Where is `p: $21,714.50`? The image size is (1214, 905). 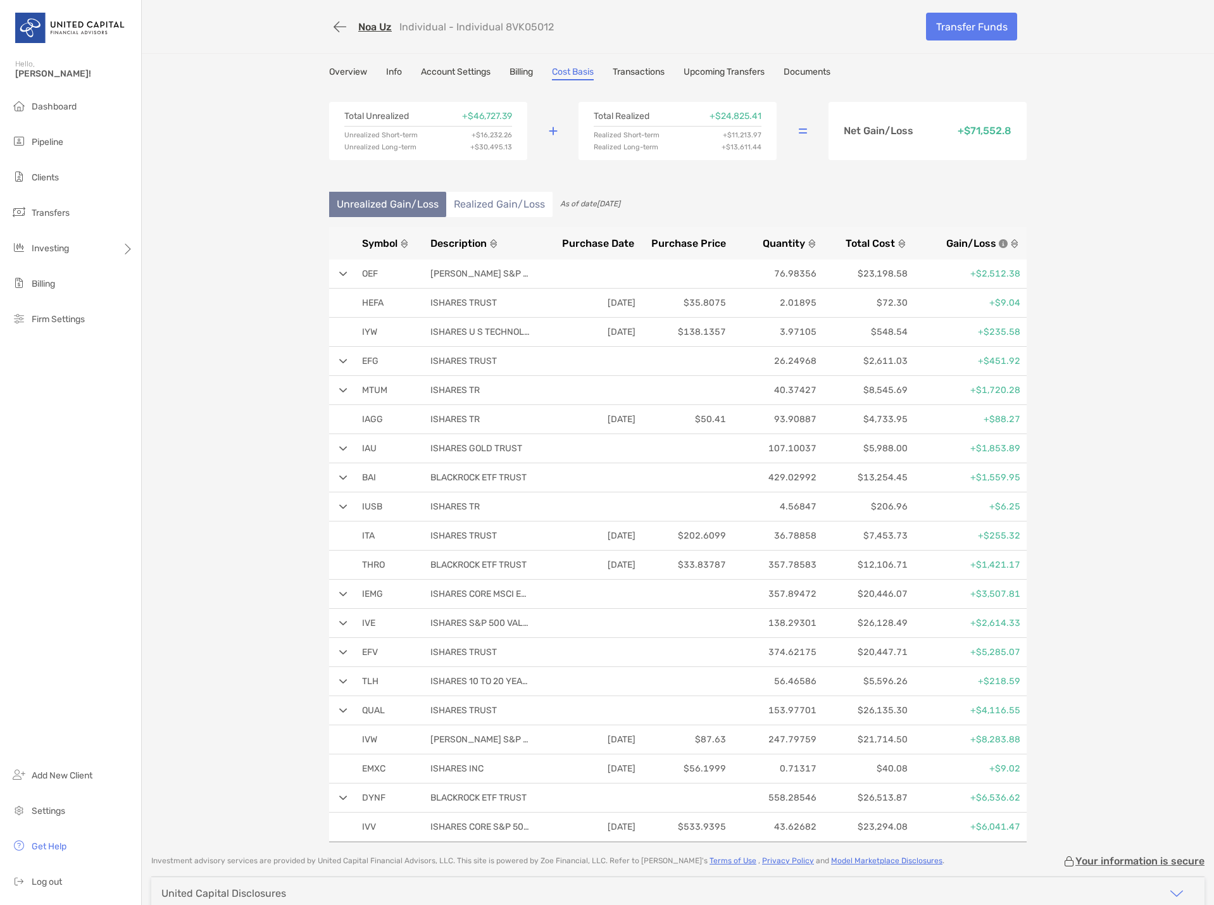 p: $21,714.50 is located at coordinates (864, 739).